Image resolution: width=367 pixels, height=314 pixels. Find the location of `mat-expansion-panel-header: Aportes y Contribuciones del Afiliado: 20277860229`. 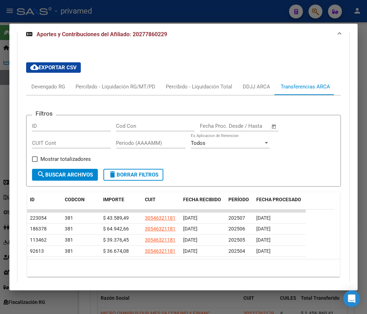

mat-expansion-panel-header: Aportes y Contribuciones del Afiliado: 20277860229 is located at coordinates (184, 34).